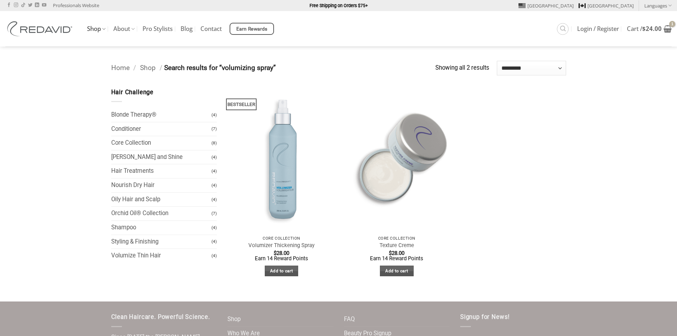  Describe the element at coordinates (396, 160) in the screenshot. I see `img: REDAVID Texture Creme` at that location.